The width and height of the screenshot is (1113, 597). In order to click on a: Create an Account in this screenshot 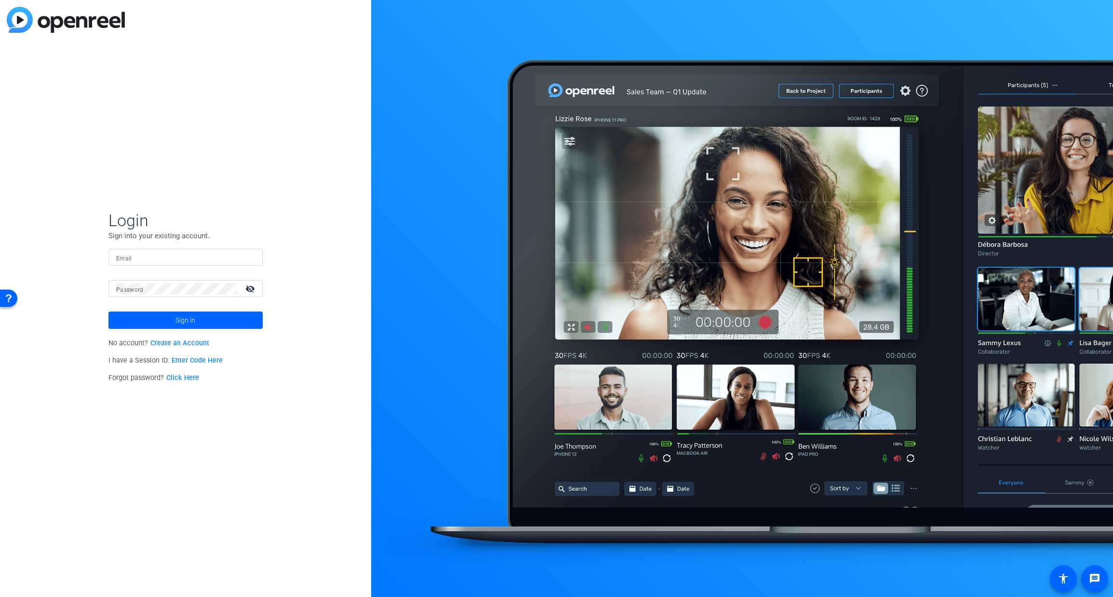, I will do `click(180, 343)`.